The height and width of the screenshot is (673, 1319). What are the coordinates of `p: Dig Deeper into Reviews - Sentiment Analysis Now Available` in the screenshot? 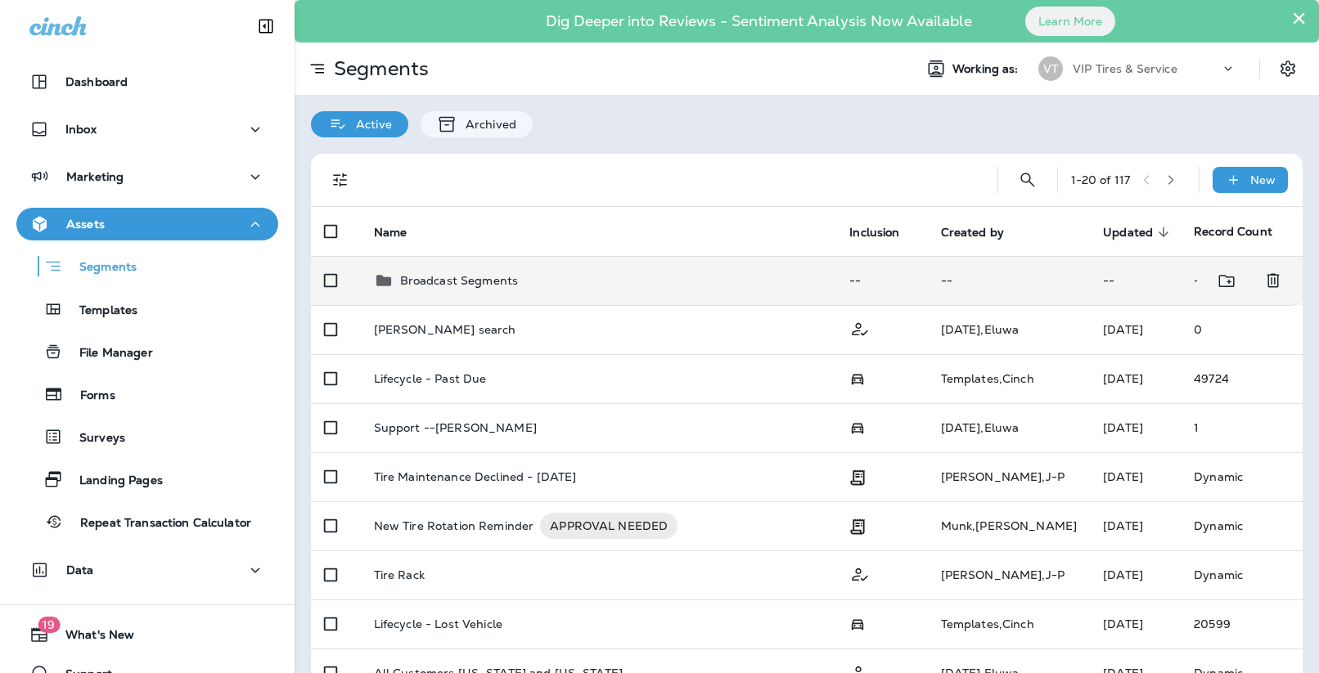 It's located at (758, 21).